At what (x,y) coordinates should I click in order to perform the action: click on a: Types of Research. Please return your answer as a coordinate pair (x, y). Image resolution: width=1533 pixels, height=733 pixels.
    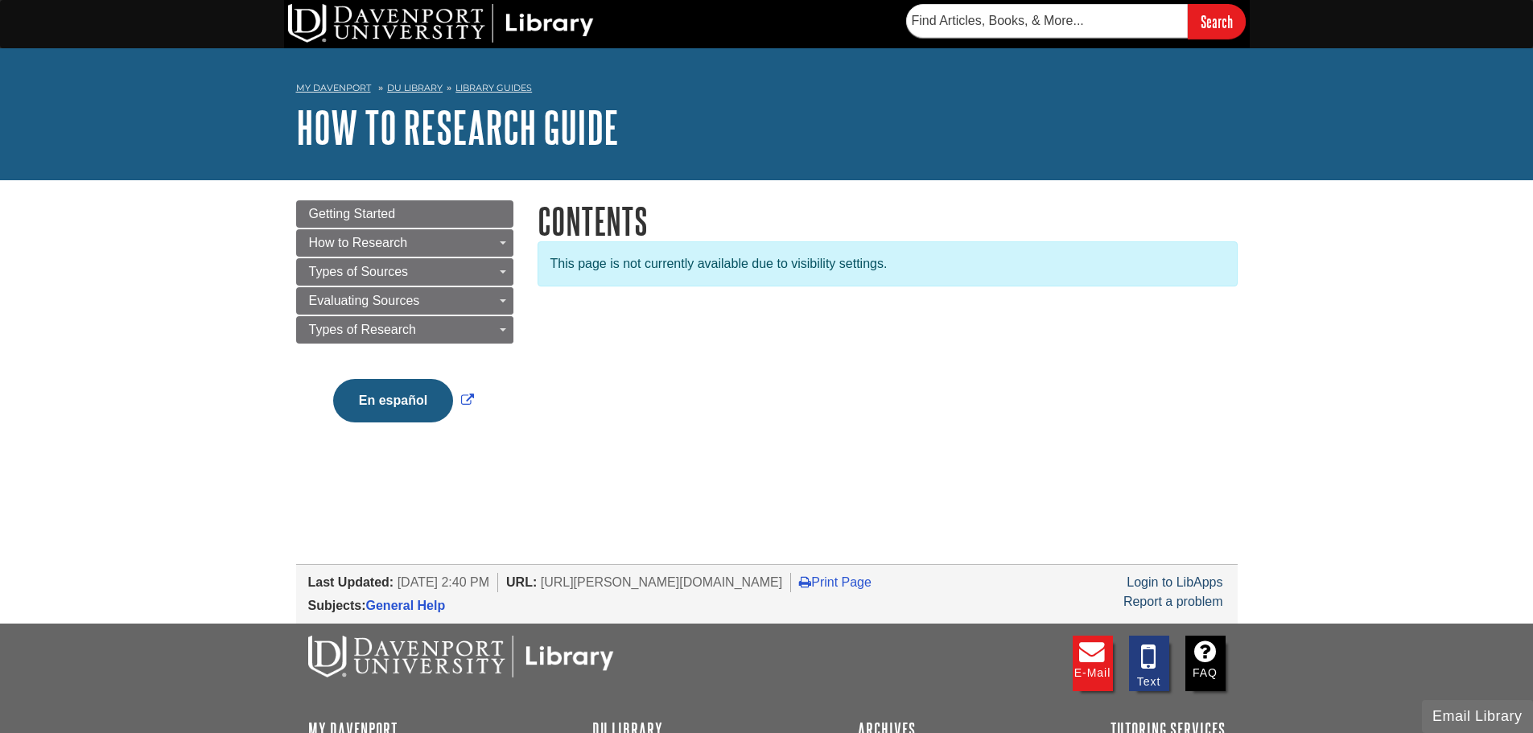
    Looking at the image, I should click on (405, 330).